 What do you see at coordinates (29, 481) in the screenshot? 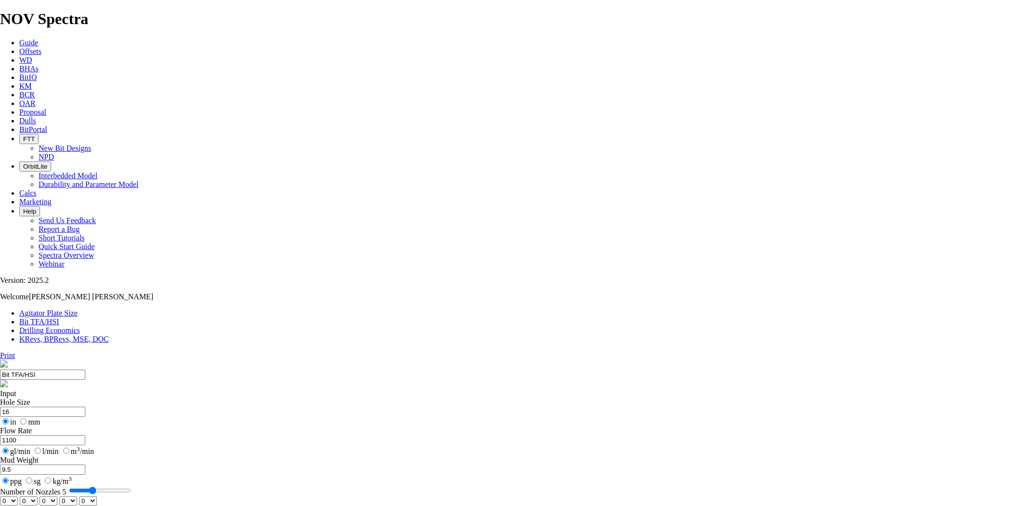
I see `input: sg` at bounding box center [29, 481].